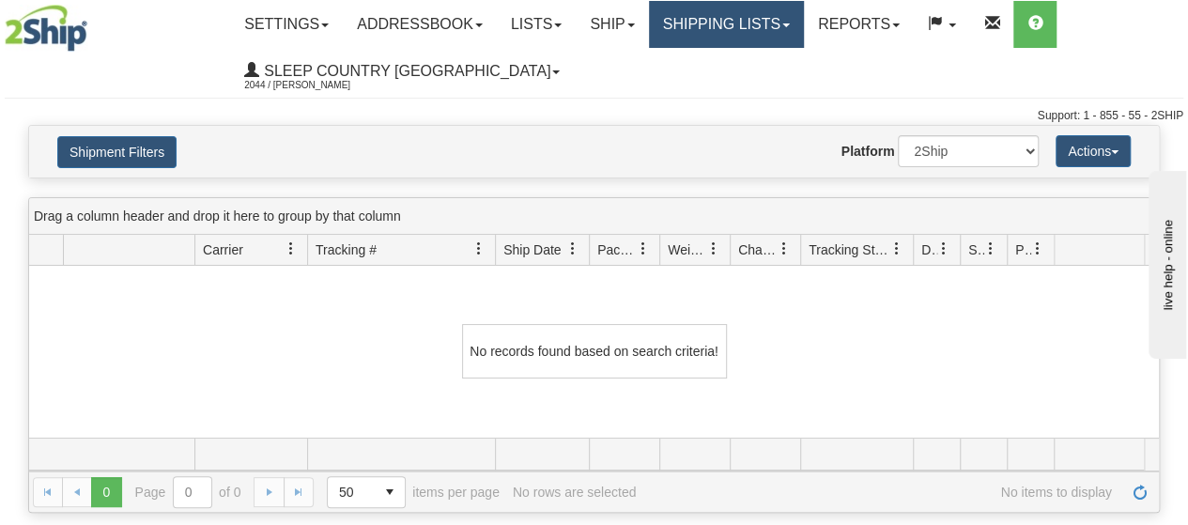  I want to click on span: No items to display, so click(880, 492).